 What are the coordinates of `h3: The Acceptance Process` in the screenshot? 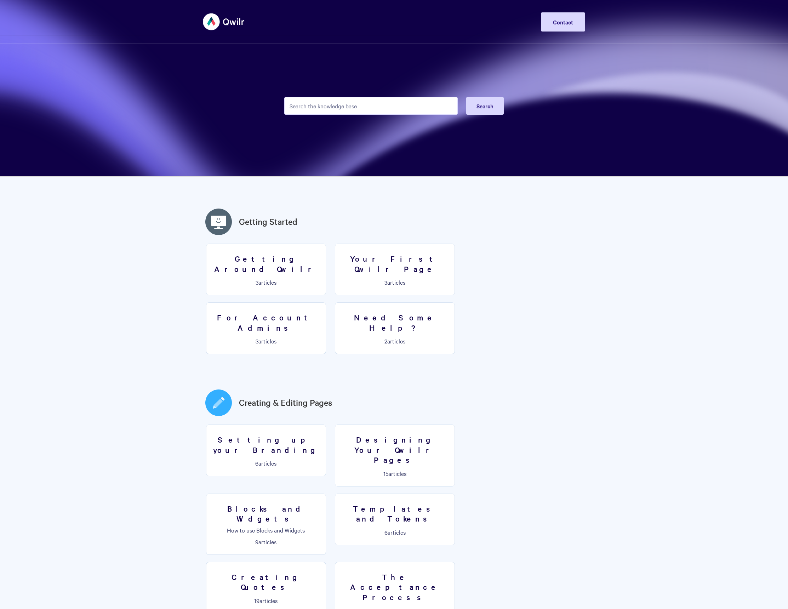 It's located at (395, 587).